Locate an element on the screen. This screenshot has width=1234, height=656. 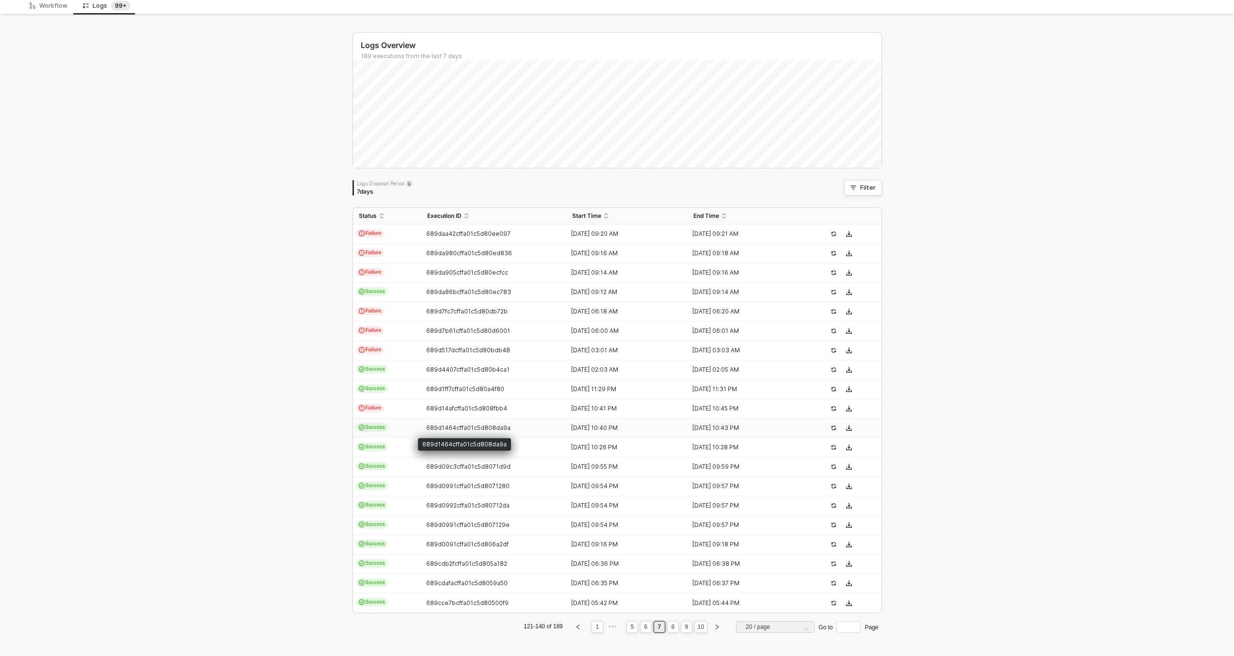
div: Page Size is located at coordinates (775, 628).